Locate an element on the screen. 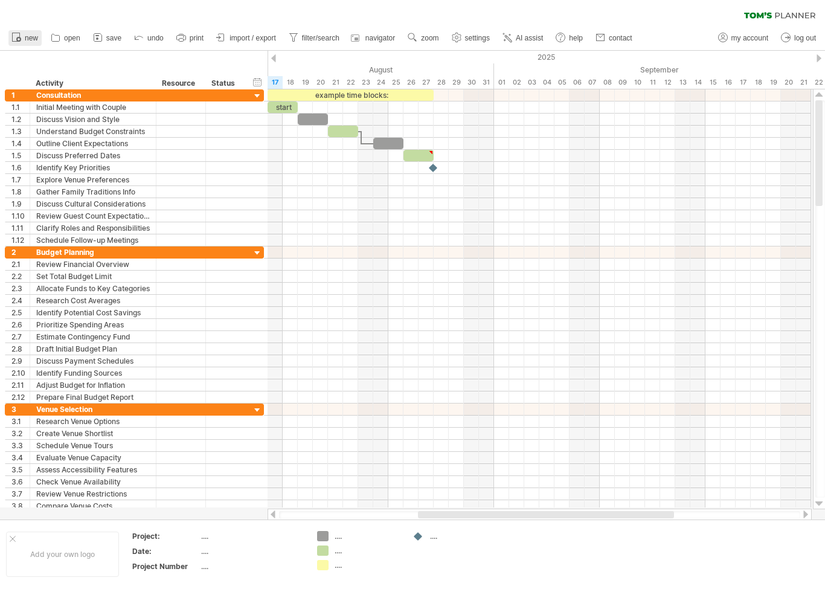 Image resolution: width=825 pixels, height=589 pixels. div: Gather Family Traditions Info is located at coordinates (93, 191).